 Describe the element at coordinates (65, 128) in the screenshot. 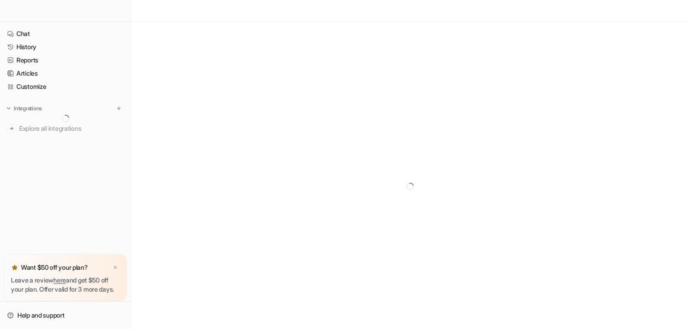

I see `a: Explore all integrations` at that location.